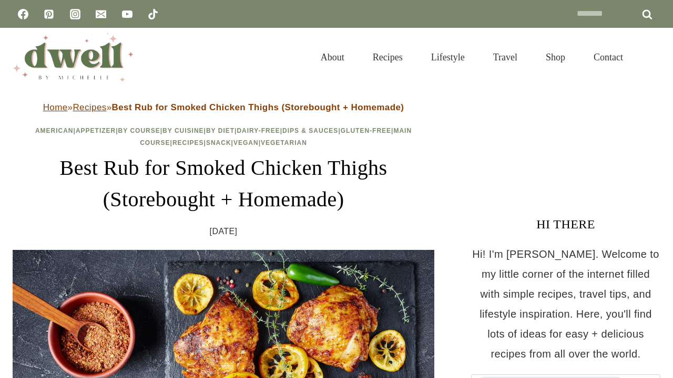 The height and width of the screenshot is (378, 673). Describe the element at coordinates (366, 131) in the screenshot. I see `a: Gluten-Free` at that location.